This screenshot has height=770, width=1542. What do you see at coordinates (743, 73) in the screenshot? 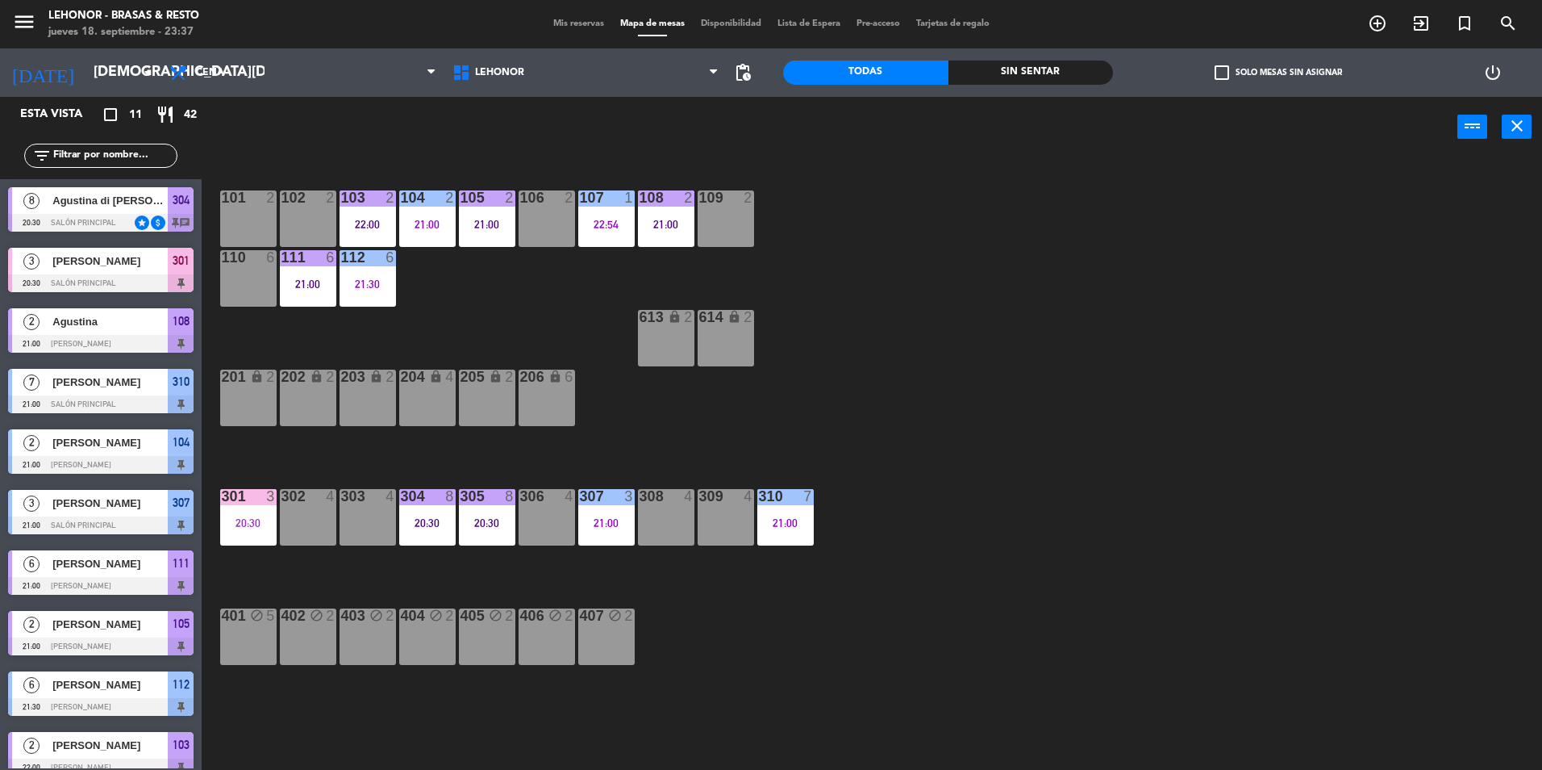
I see `span: pending_actions` at bounding box center [743, 73].